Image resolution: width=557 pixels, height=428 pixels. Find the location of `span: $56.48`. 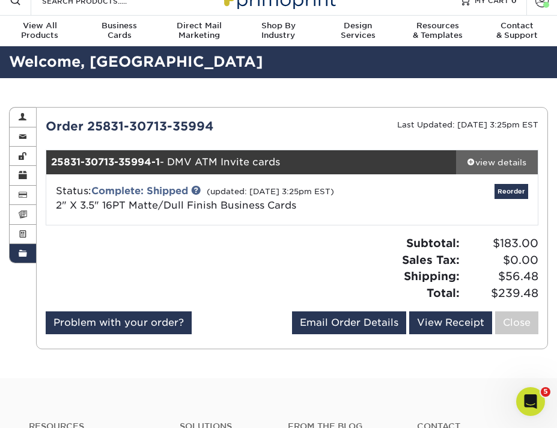

span: $56.48 is located at coordinates (500, 276).